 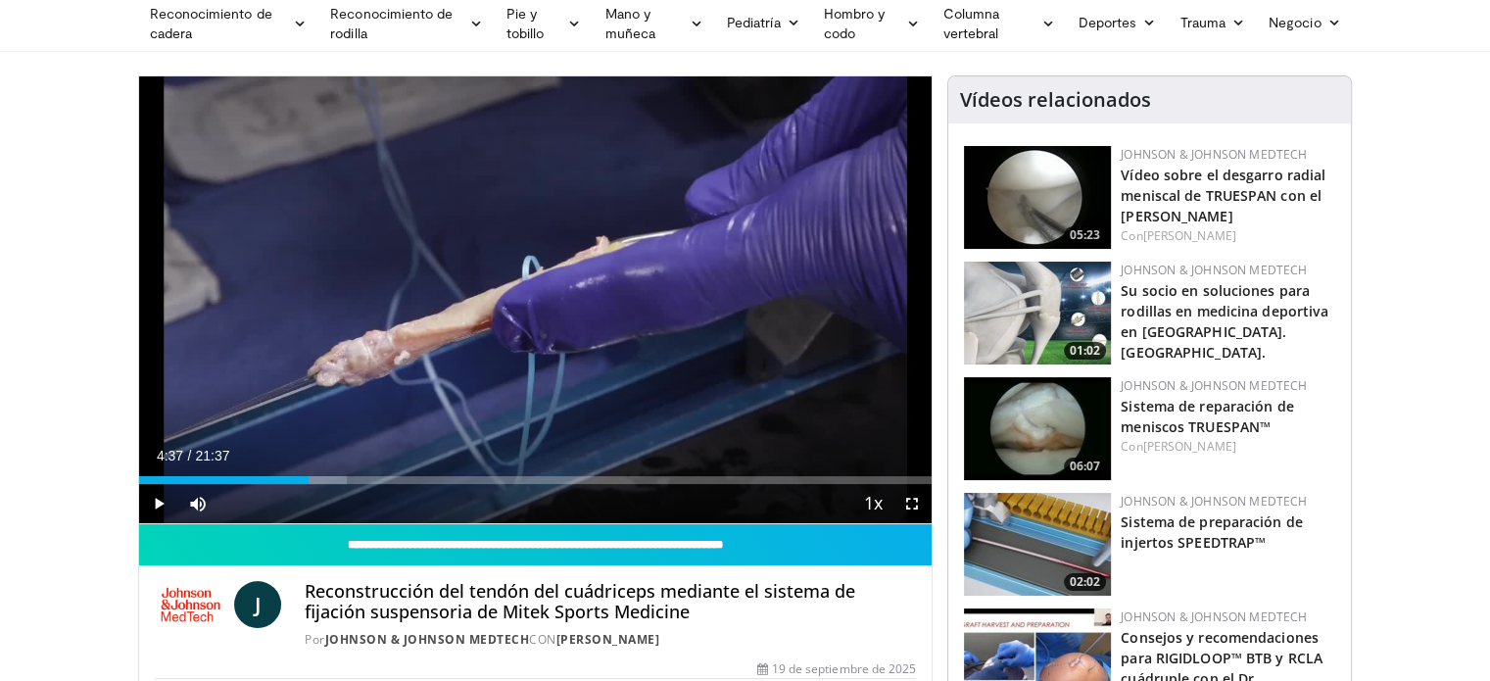 What do you see at coordinates (536, 300) in the screenshot?
I see `video-js: Video Player` at bounding box center [536, 300].